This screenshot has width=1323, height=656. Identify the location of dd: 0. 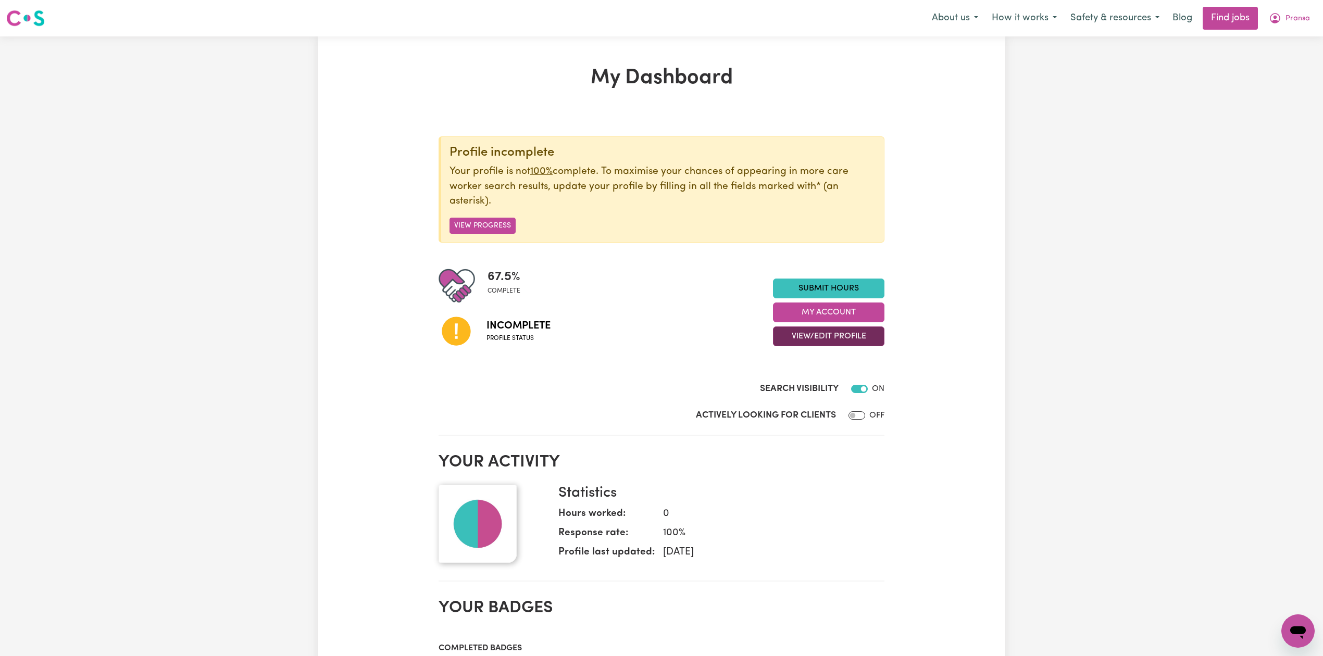
(765, 514).